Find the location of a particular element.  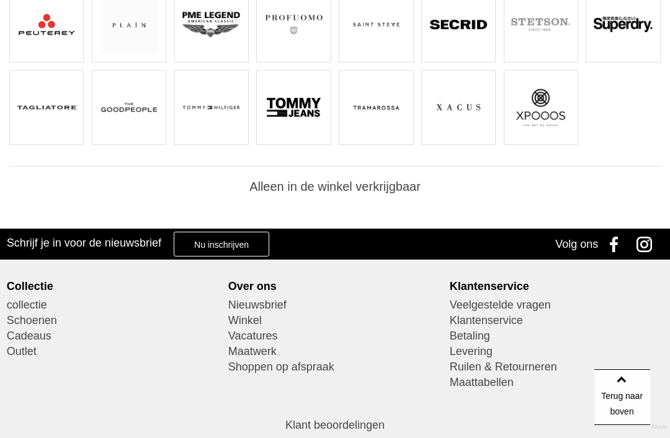

h2: Alleen in de winkel verkrijgbaar is located at coordinates (335, 187).